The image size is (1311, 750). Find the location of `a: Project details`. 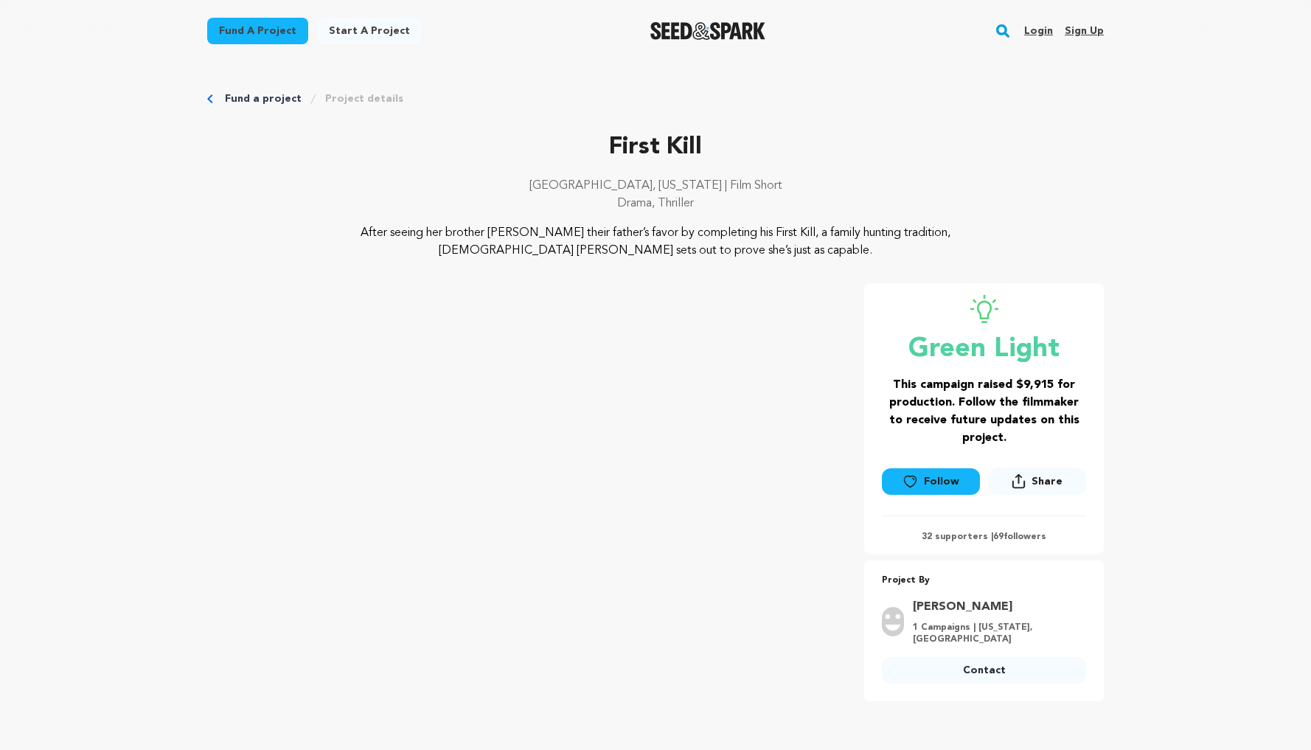

a: Project details is located at coordinates (364, 99).